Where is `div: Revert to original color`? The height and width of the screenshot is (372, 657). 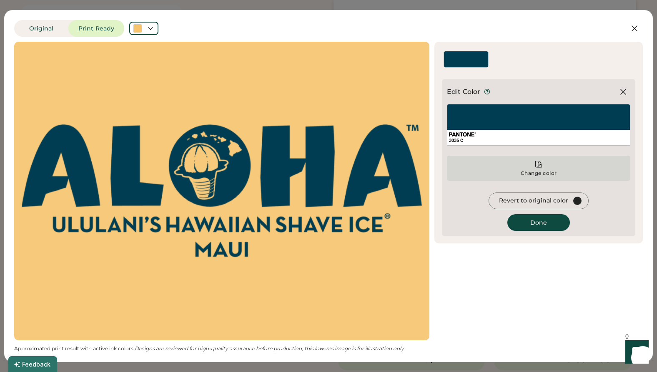 div: Revert to original color is located at coordinates (534, 201).